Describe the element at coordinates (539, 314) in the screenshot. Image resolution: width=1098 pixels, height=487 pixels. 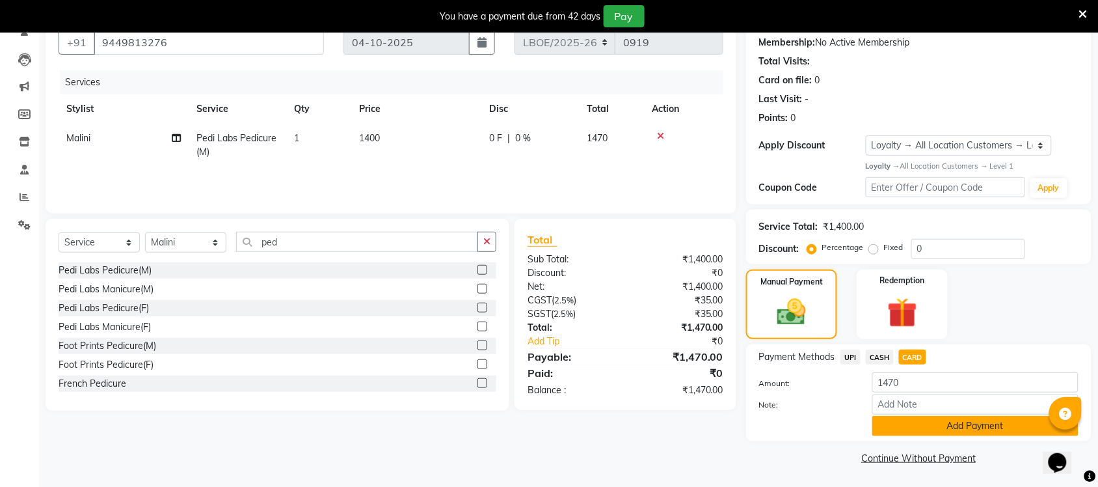
I see `span: SGST` at that location.